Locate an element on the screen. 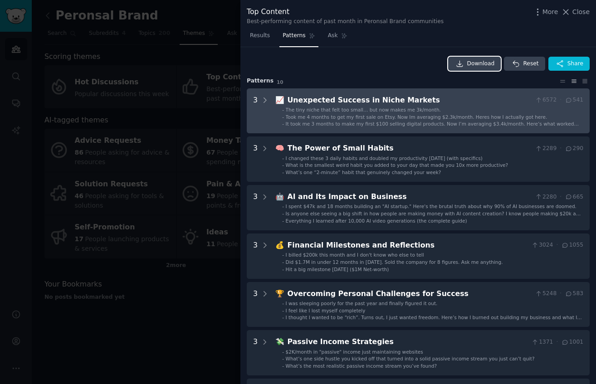 This screenshot has width=596, height=384. span: 2280 is located at coordinates (546, 197).